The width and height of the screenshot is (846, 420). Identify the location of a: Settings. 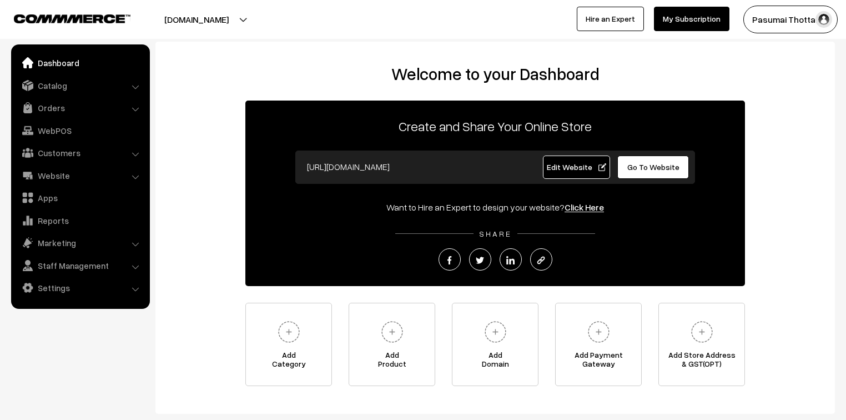
(80, 287).